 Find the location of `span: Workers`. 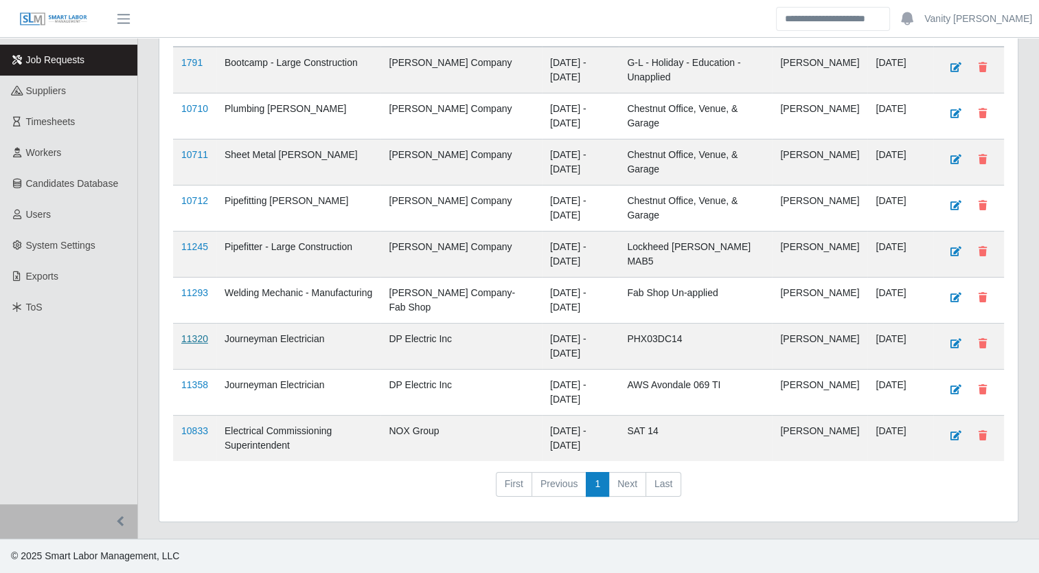

span: Workers is located at coordinates (44, 152).